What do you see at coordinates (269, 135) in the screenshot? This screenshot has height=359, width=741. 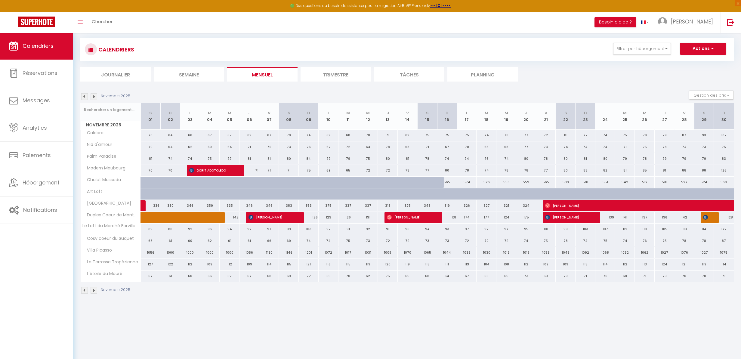 I see `div: 67` at bounding box center [269, 135].